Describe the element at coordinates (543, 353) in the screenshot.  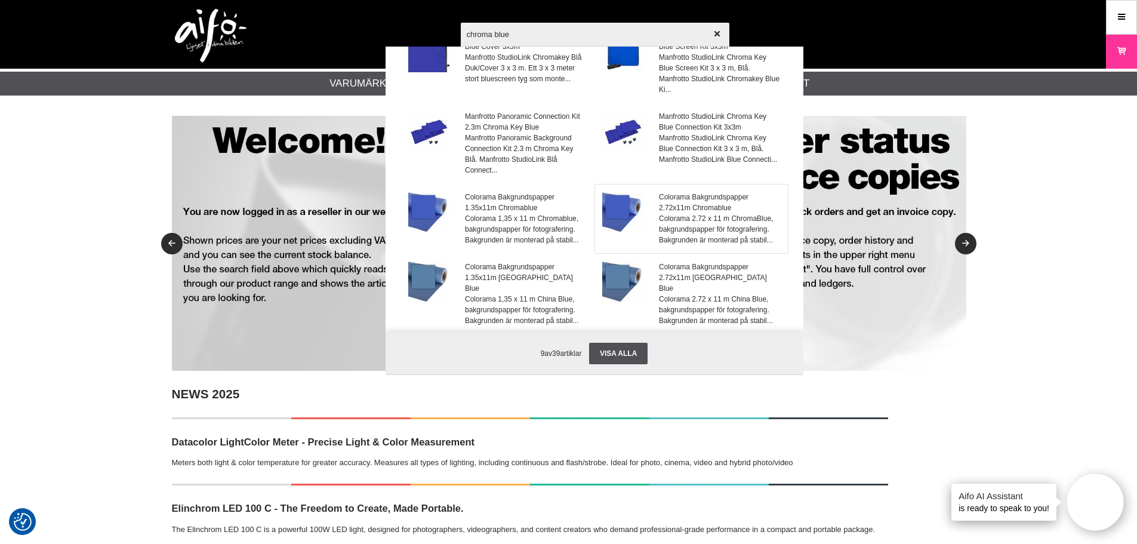
I see `span: 9` at that location.